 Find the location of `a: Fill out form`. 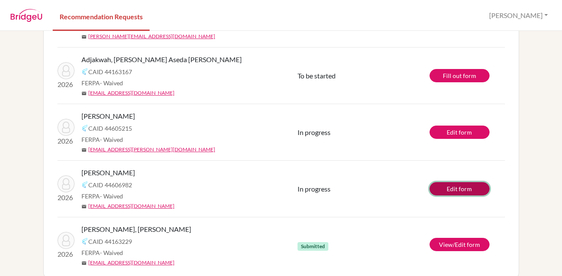

a: Fill out form is located at coordinates (460, 75).